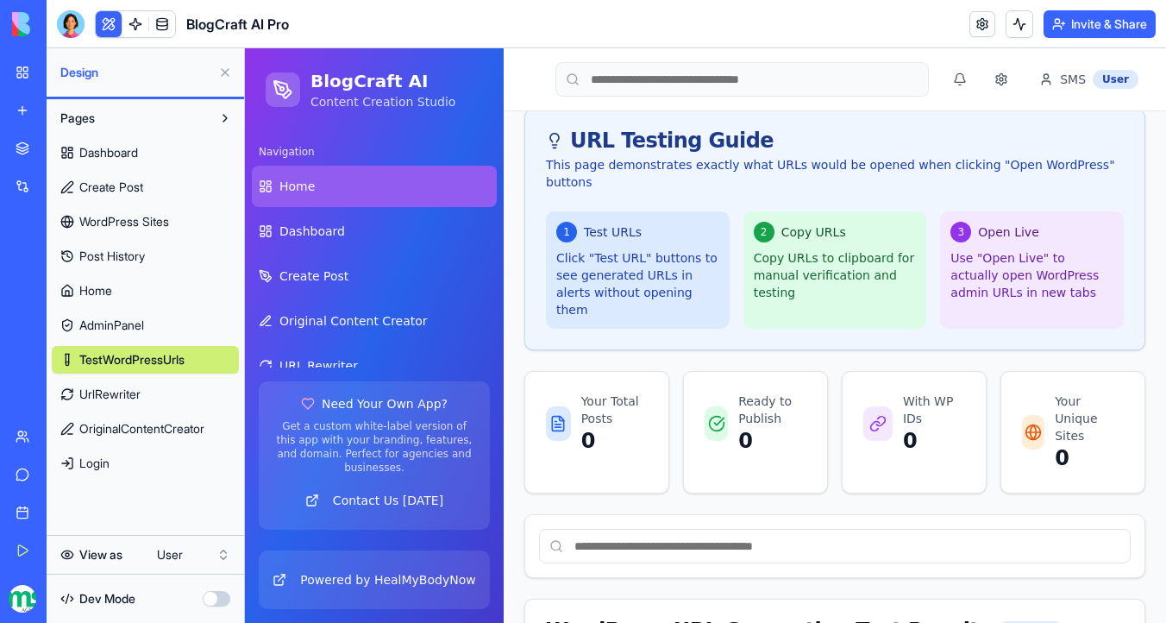  I want to click on a: Login, so click(145, 463).